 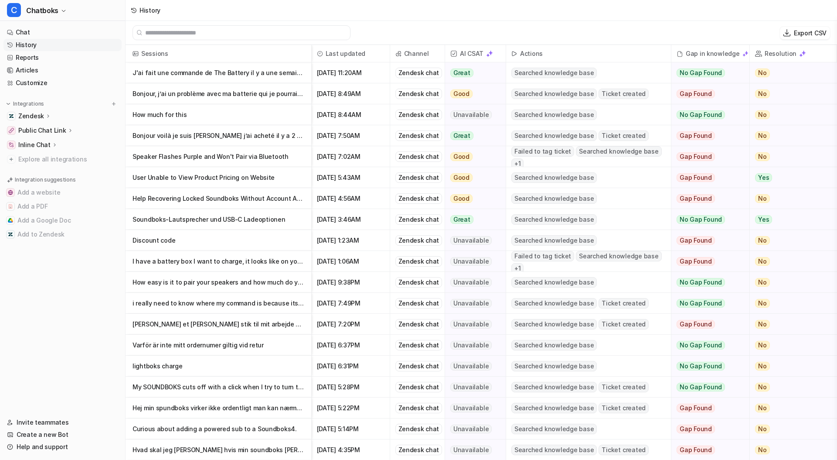 I want to click on span: Yes, so click(x=764, y=219).